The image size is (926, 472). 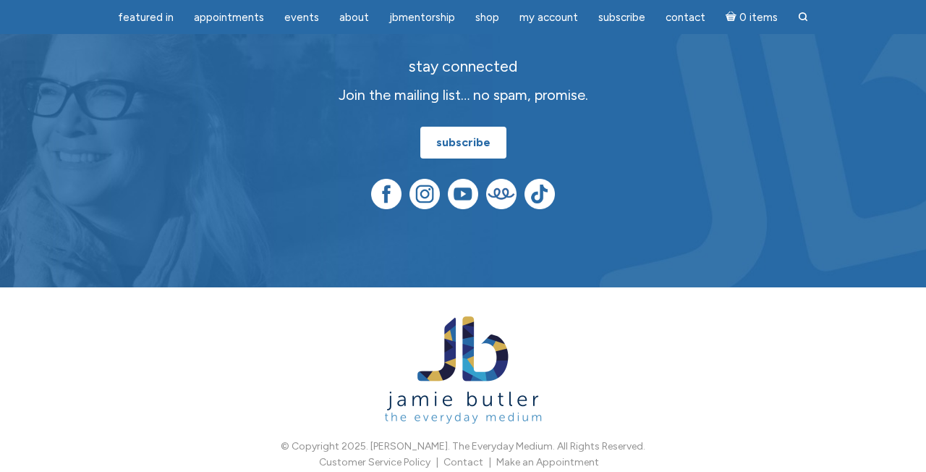 I want to click on a: My Account, so click(x=548, y=17).